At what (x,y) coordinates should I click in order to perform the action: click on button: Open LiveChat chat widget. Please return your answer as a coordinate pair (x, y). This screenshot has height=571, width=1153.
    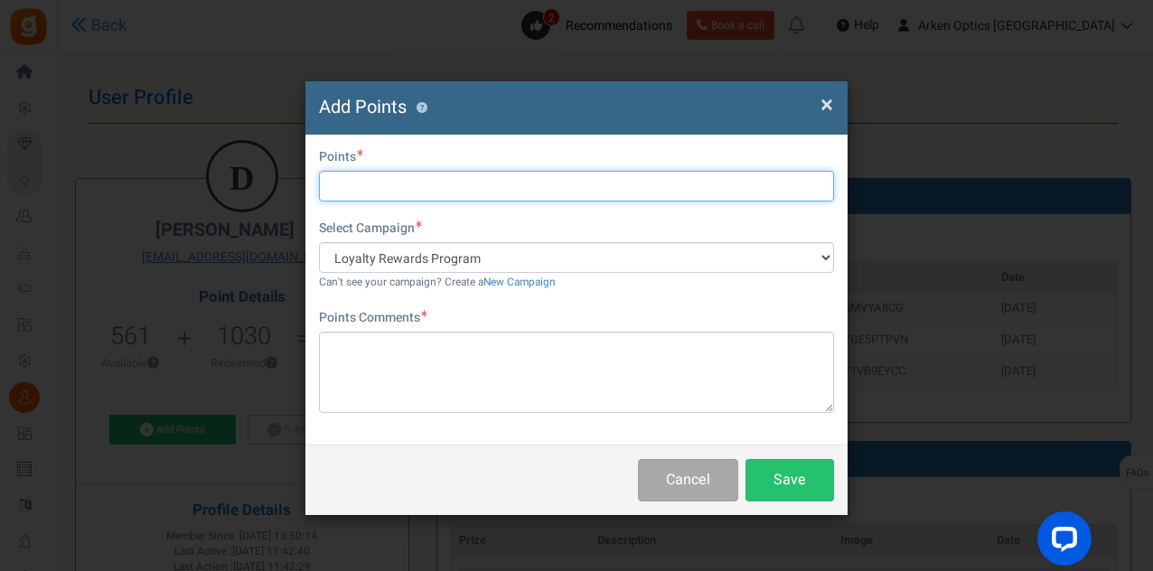
    Looking at the image, I should click on (42, 34).